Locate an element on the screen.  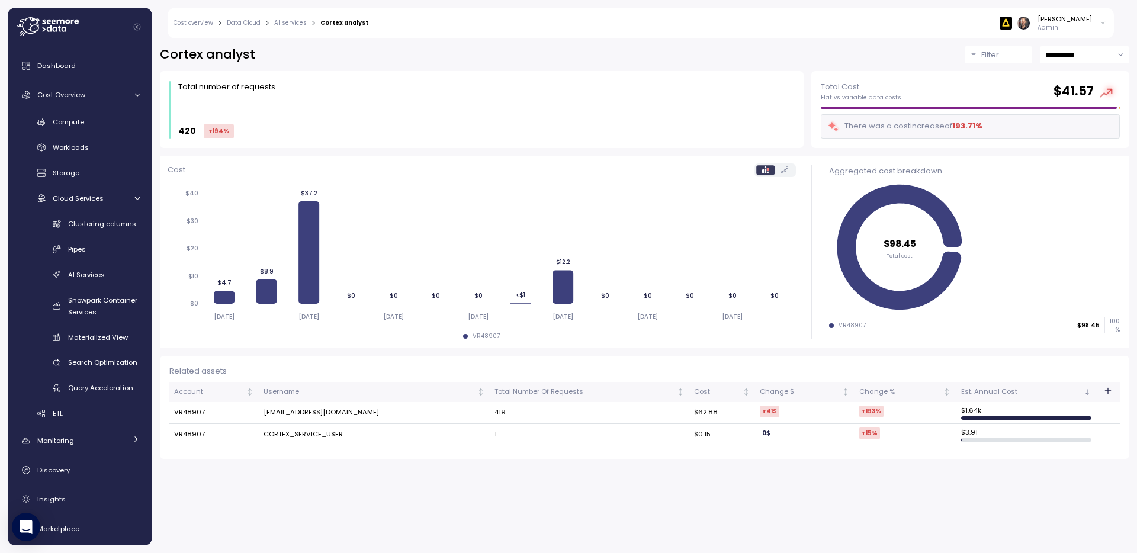
th: Change %Not sorted is located at coordinates (906, 392).